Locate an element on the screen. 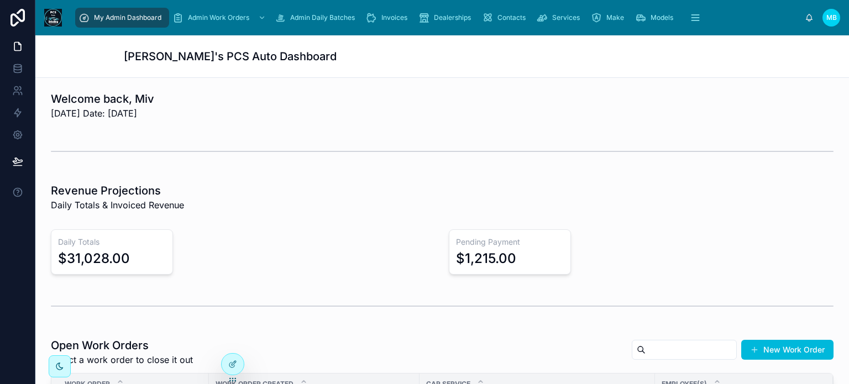 This screenshot has height=384, width=849. h3: Daily Totals is located at coordinates (112, 242).